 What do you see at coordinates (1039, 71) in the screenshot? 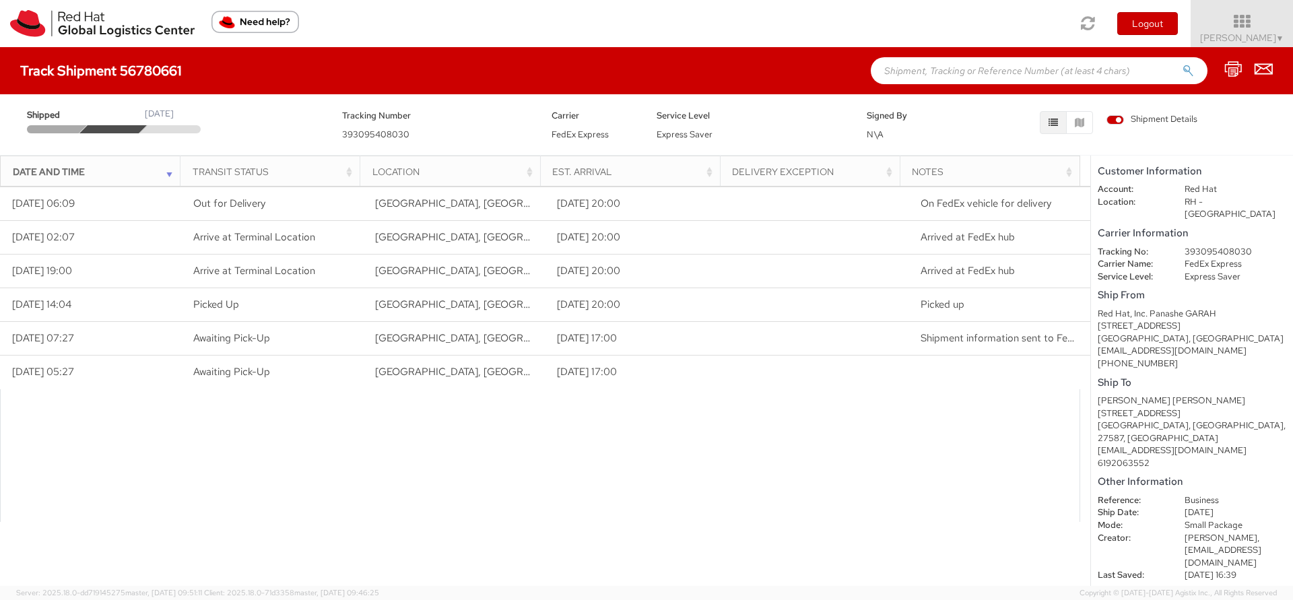
I see `input: Shipment, Tracking or Reference Number (at least 4 chars)` at bounding box center [1039, 71].